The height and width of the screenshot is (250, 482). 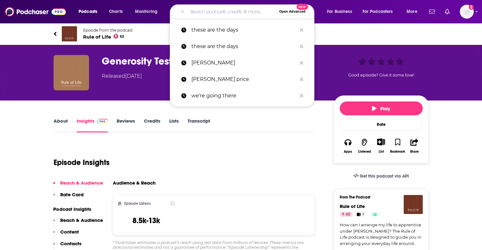 What do you see at coordinates (339, 12) in the screenshot?
I see `span: For Business` at bounding box center [339, 12].